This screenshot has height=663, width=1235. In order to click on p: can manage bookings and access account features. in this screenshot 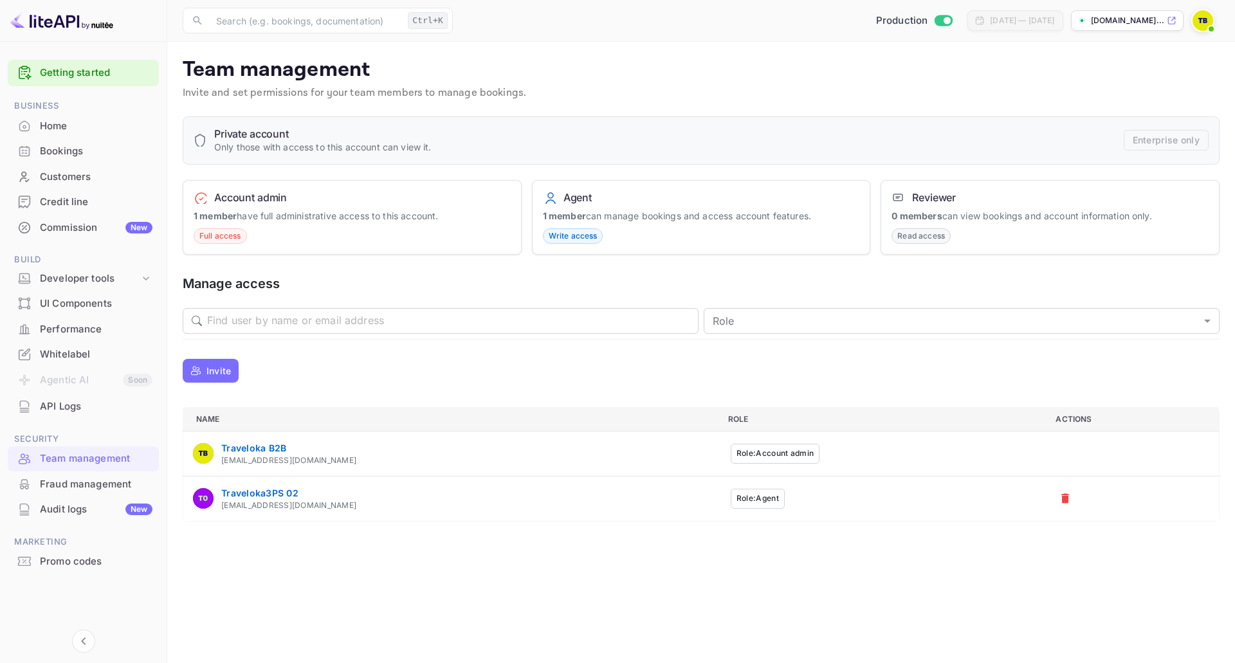, I will do `click(701, 215)`.